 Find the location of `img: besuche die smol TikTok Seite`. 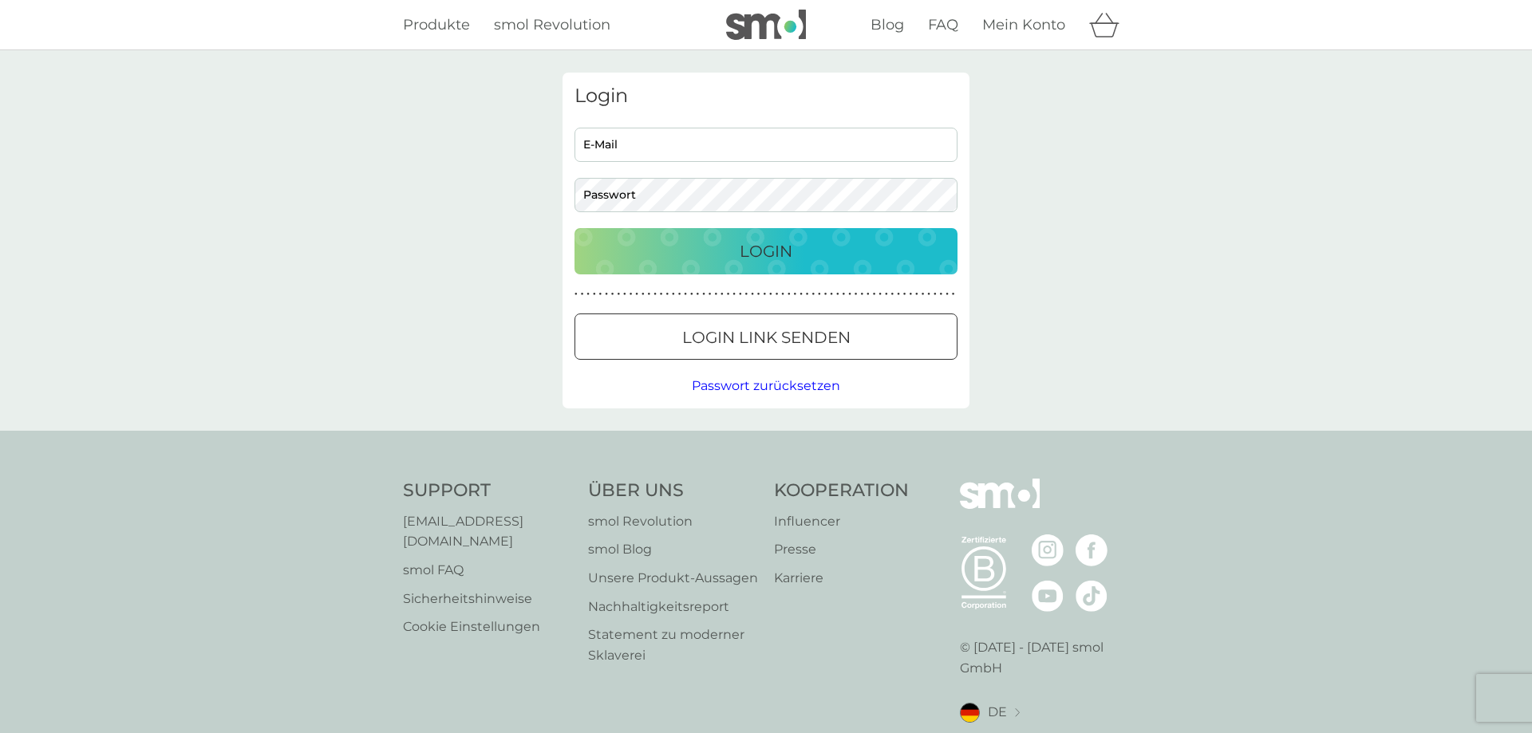

img: besuche die smol TikTok Seite is located at coordinates (1092, 596).